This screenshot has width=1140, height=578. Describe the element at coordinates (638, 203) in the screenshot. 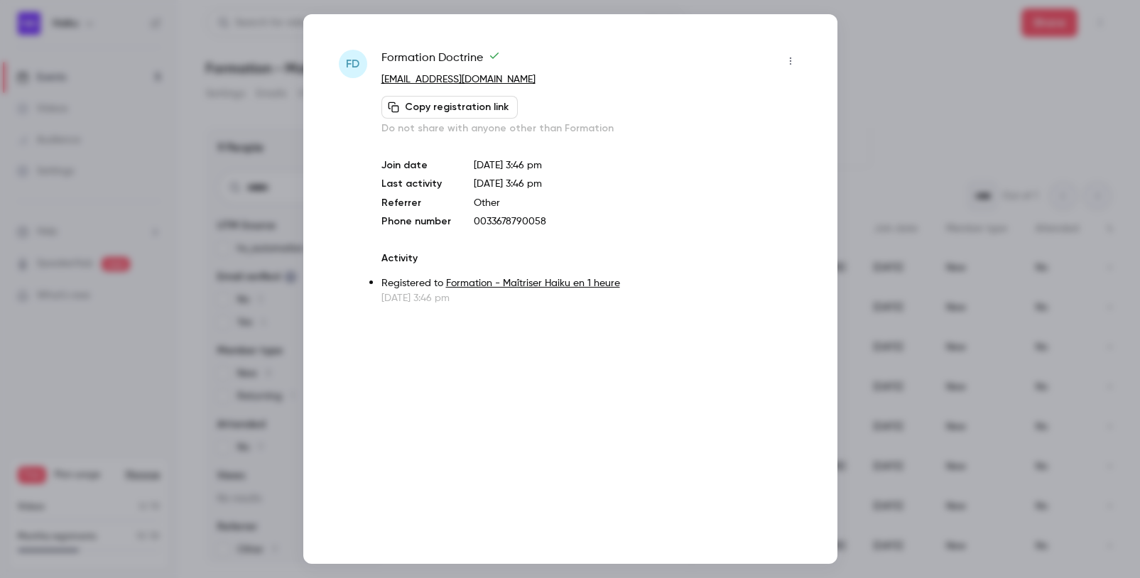

I see `p: Other` at that location.